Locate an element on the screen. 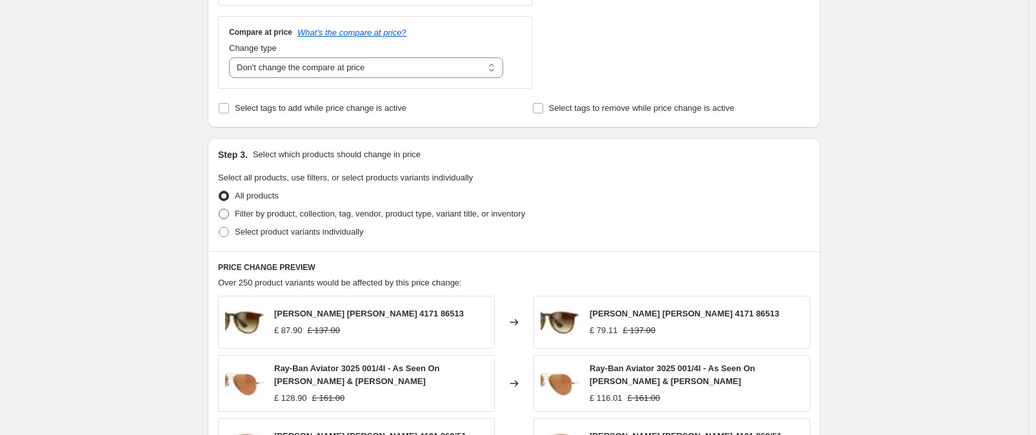  h6: PRICE CHANGE PREVIEW is located at coordinates (514, 268).